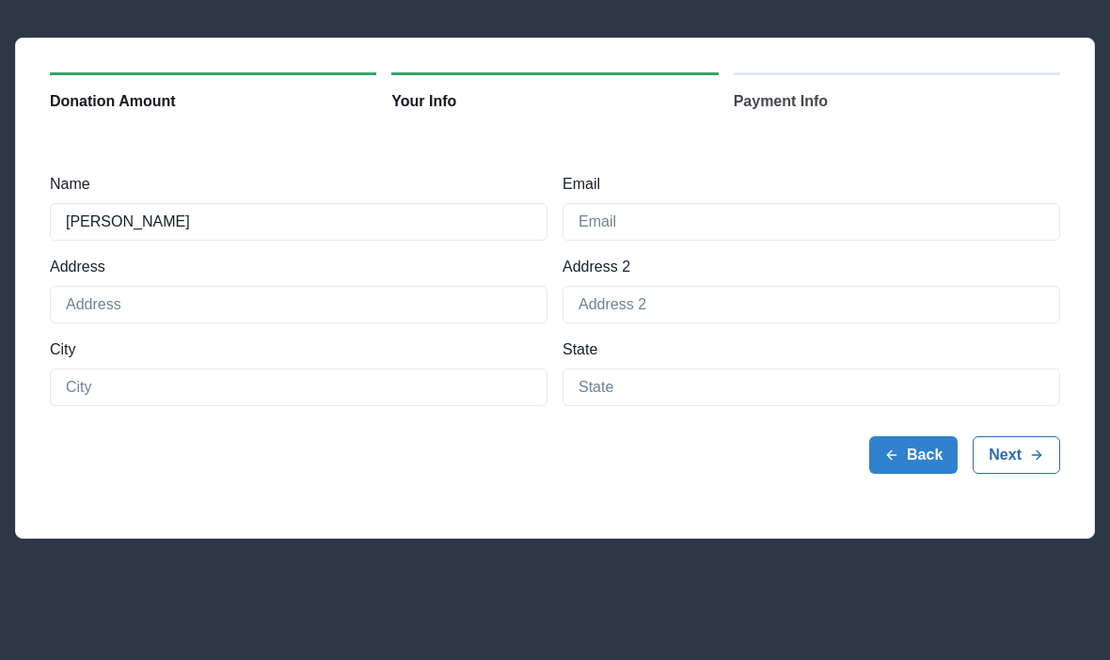 This screenshot has height=660, width=1110. I want to click on input: Name, so click(298, 222).